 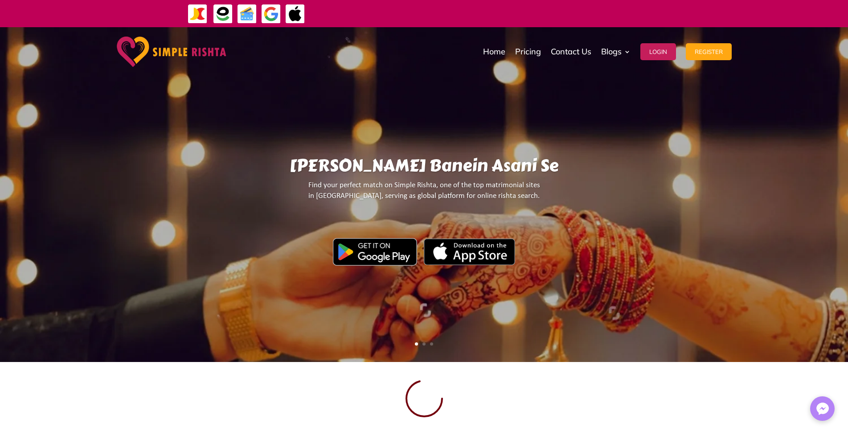 What do you see at coordinates (708, 52) in the screenshot?
I see `a: Register` at bounding box center [708, 52].